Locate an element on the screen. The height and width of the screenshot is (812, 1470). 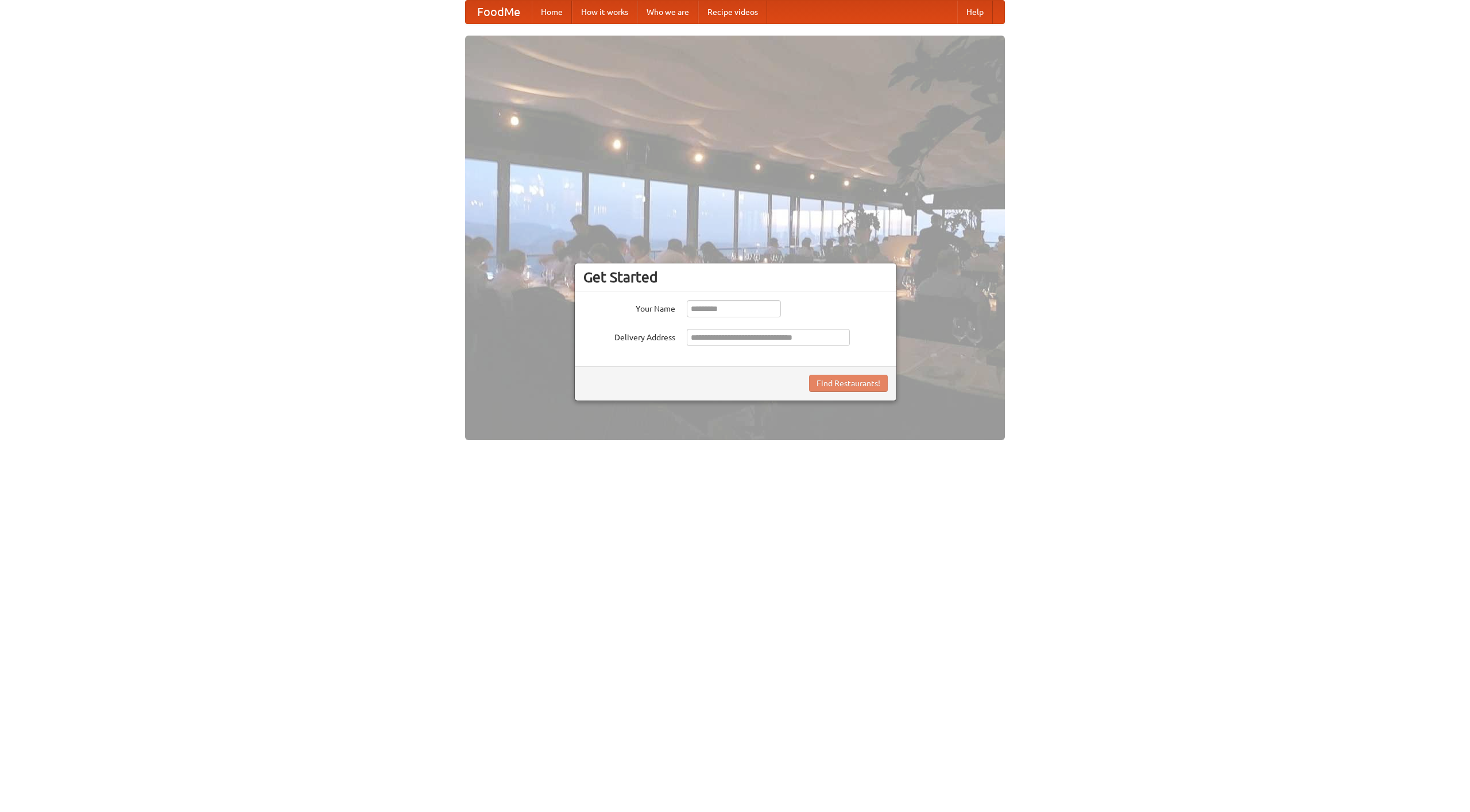
label: Your Name is located at coordinates (629, 308).